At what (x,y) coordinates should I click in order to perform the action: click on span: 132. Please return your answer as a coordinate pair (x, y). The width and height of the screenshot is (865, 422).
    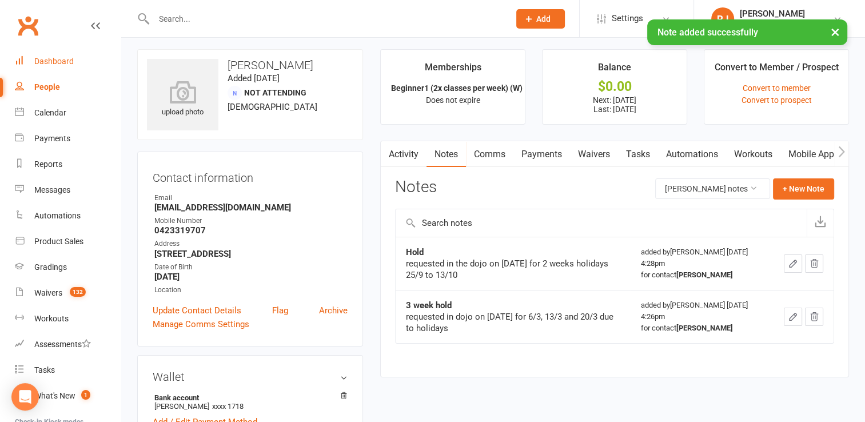
    Looking at the image, I should click on (78, 291).